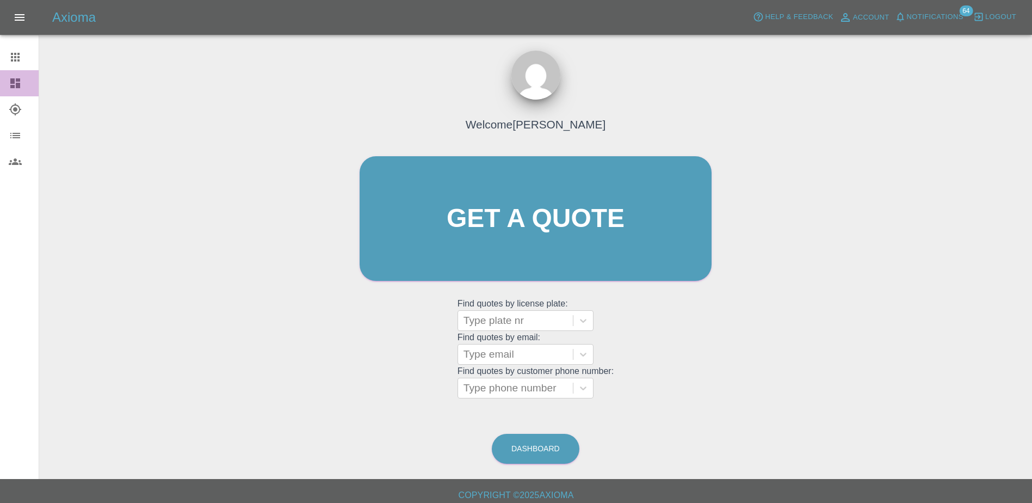 The width and height of the screenshot is (1032, 503). Describe the element at coordinates (74, 17) in the screenshot. I see `h5: Axioma` at that location.